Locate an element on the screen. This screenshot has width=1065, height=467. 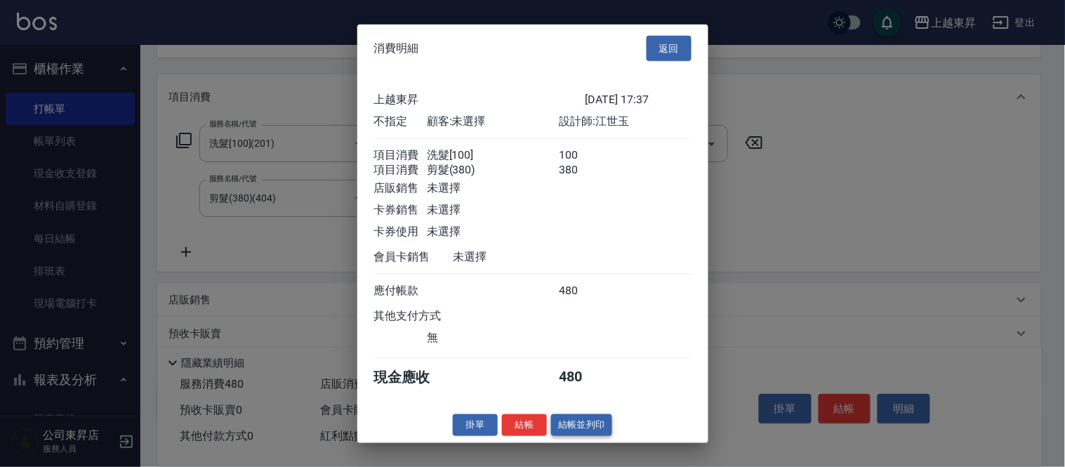
button: 結帳 is located at coordinates (524, 425).